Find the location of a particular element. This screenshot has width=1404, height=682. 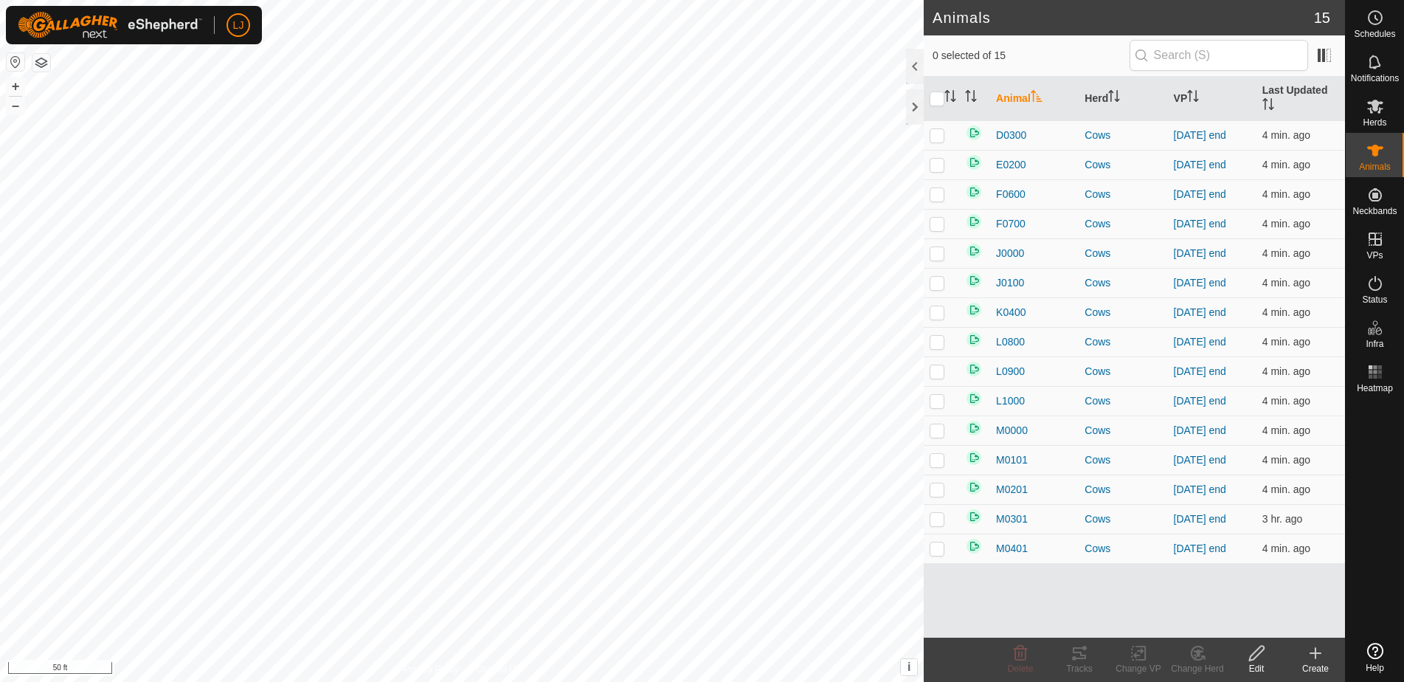

button: Map Layers is located at coordinates (41, 63).